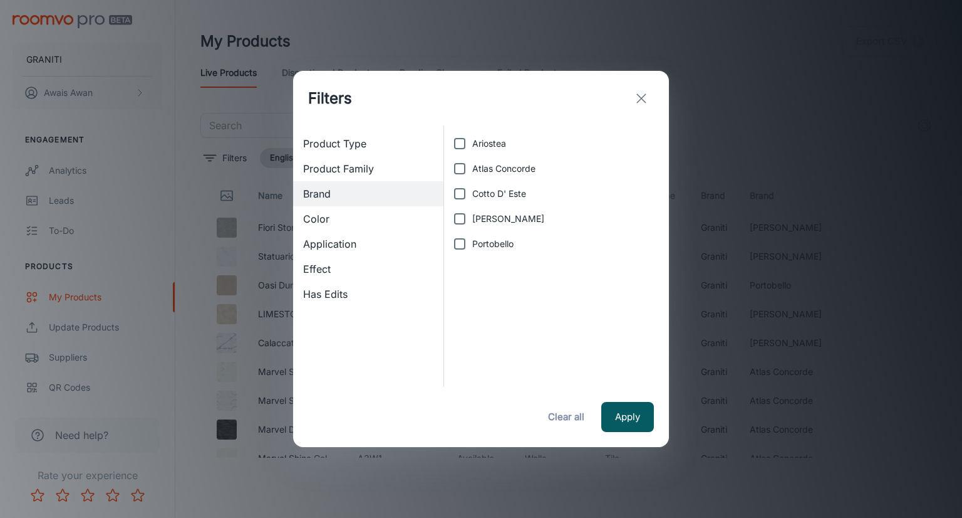 This screenshot has width=962, height=518. What do you see at coordinates (368, 219) in the screenshot?
I see `div: Color` at bounding box center [368, 219].